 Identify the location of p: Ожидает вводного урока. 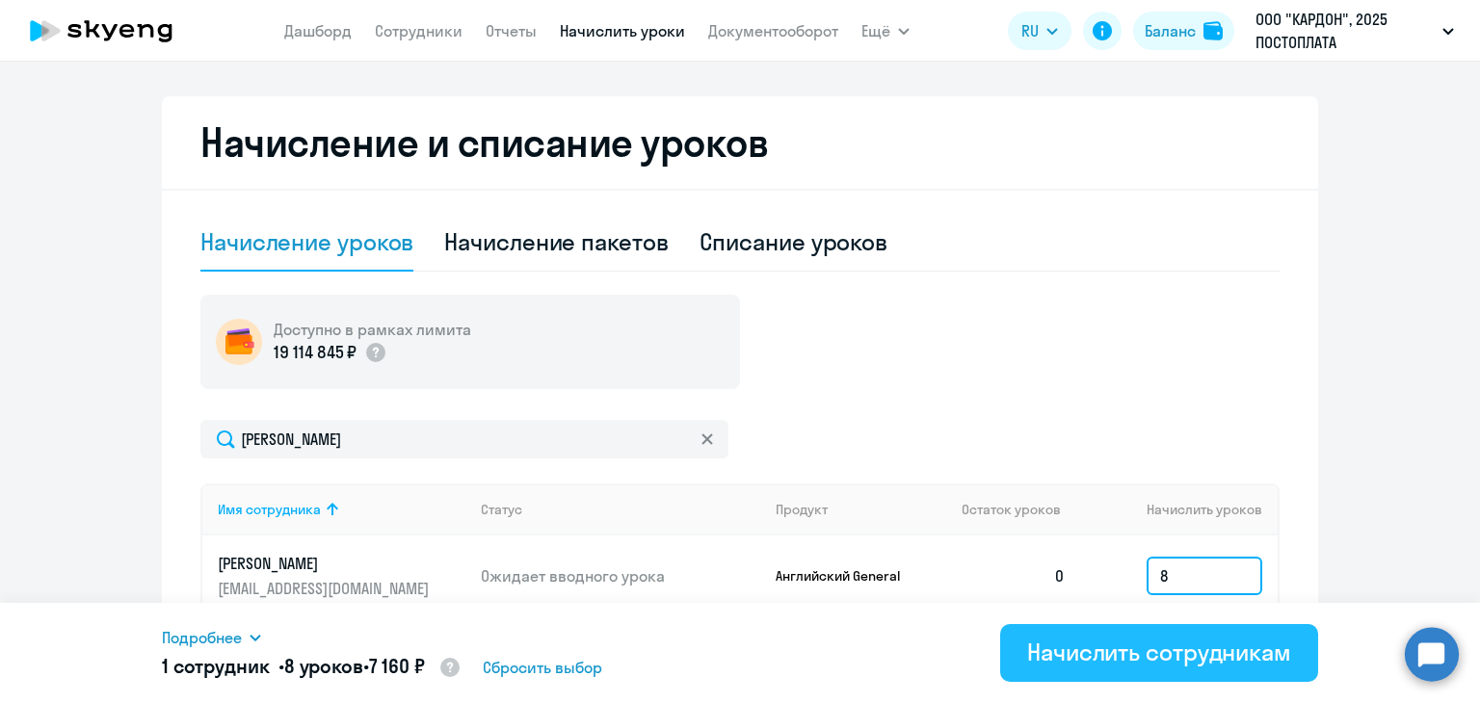
(621, 576).